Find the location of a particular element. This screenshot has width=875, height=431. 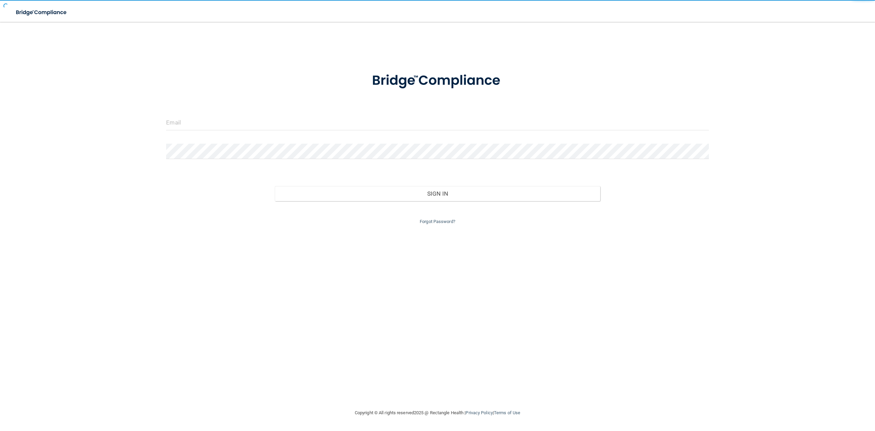

button: Sign In is located at coordinates (438, 193).